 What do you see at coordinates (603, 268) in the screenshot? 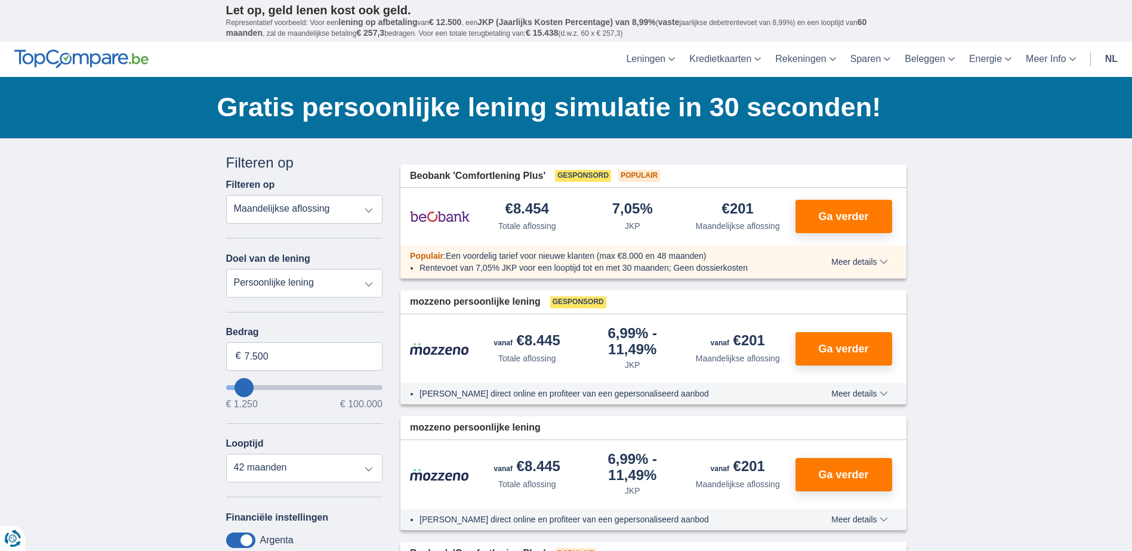
I see `li: Rentevoet van 7,05% JKP voor een looptijd tot en met 30 maanden; Geen dossierkosten` at bounding box center [603, 268].